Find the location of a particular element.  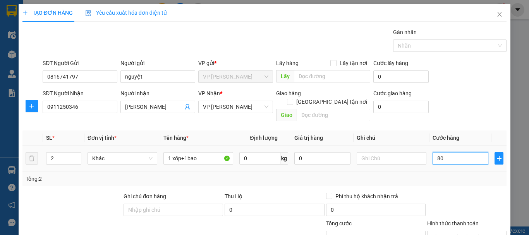

span: TẠO ĐƠN HÀNG is located at coordinates (48, 13).